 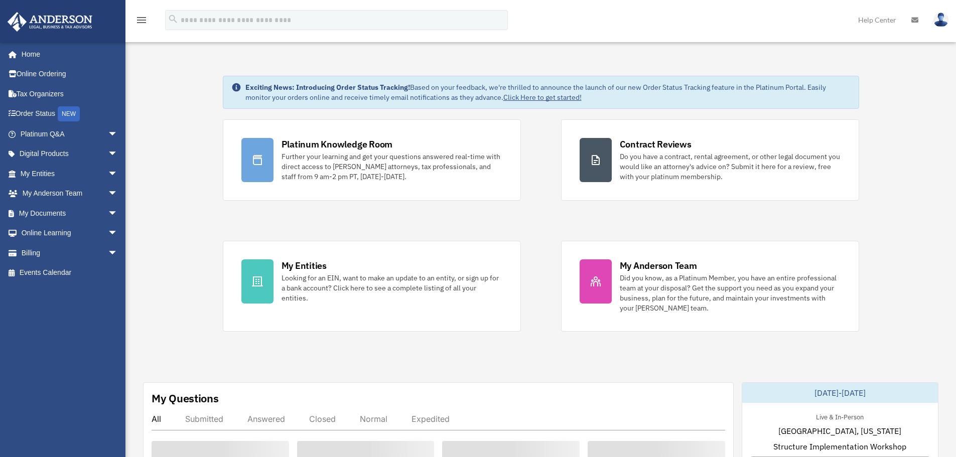 What do you see at coordinates (372, 160) in the screenshot?
I see `a: Platinum Knowledge Room Further your learning and get your questions answered real-time with dire...` at bounding box center [372, 160].